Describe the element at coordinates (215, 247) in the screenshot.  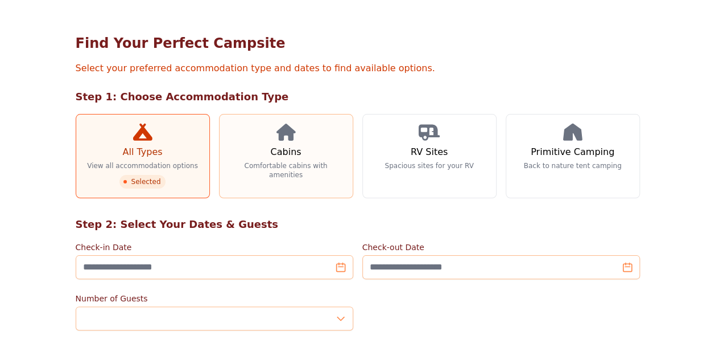
I see `label: Check-in Date` at that location.